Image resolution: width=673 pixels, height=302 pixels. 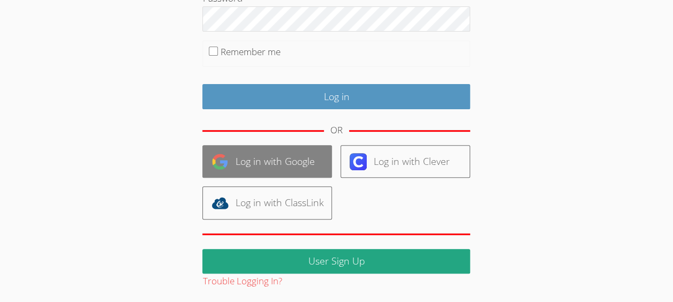 What do you see at coordinates (250, 51) in the screenshot?
I see `label: Remember me` at bounding box center [250, 51].